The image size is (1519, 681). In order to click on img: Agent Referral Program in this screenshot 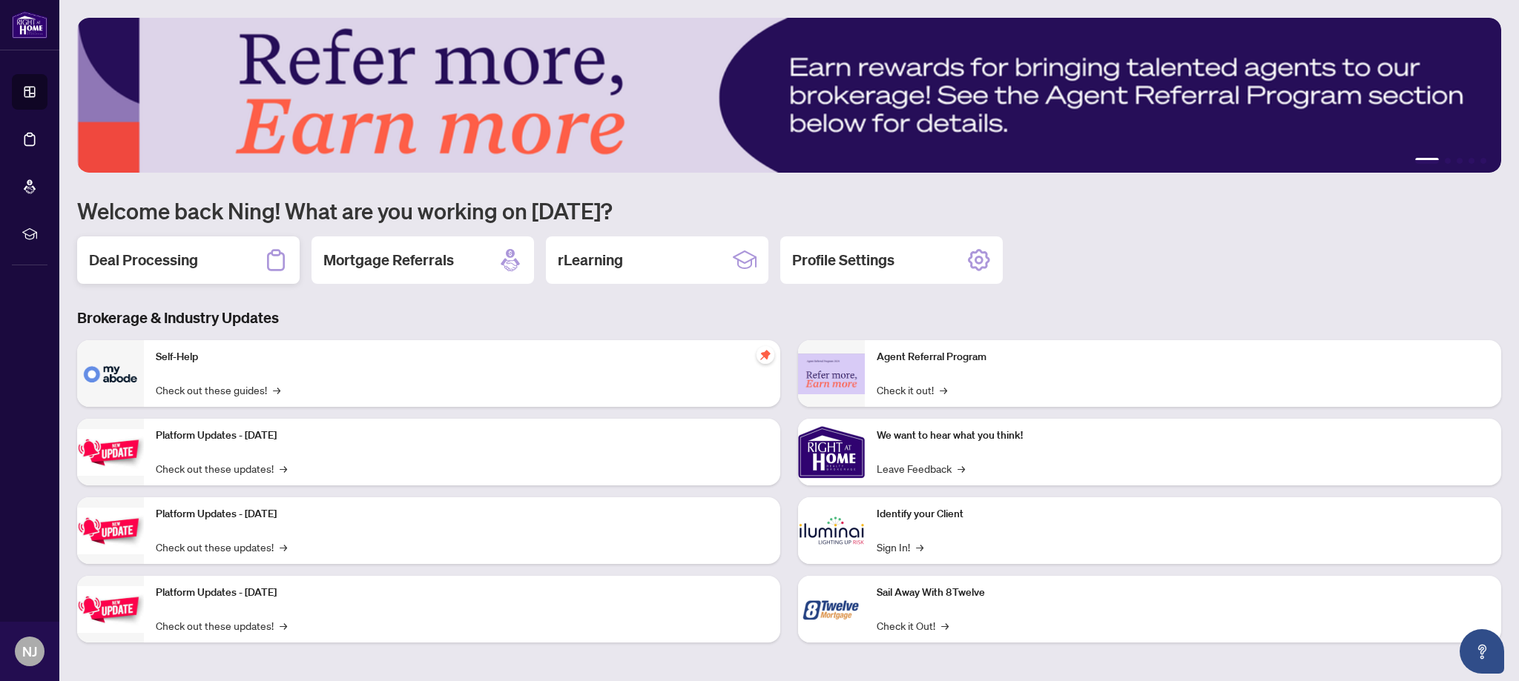, I will do `click(831, 374)`.